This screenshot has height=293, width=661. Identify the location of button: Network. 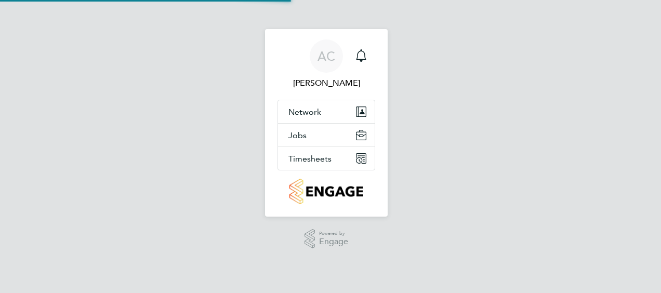
(326, 112).